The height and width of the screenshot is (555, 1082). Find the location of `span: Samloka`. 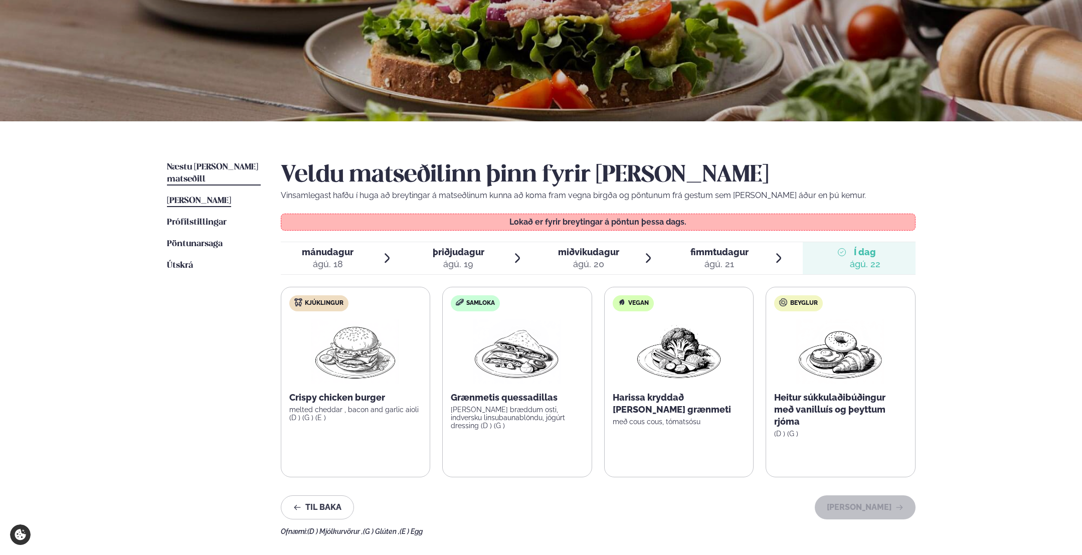

span: Samloka is located at coordinates (480, 303).